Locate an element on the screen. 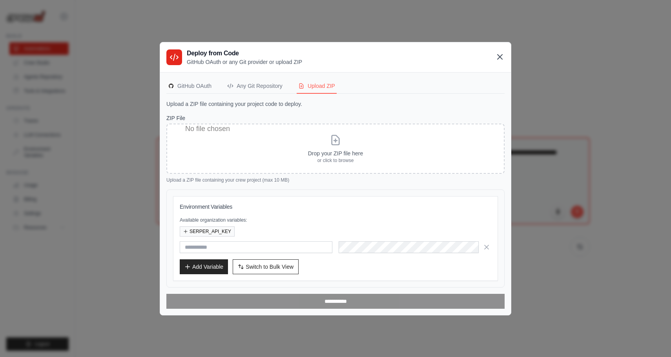 Image resolution: width=671 pixels, height=357 pixels. img: GitHub is located at coordinates (171, 86).